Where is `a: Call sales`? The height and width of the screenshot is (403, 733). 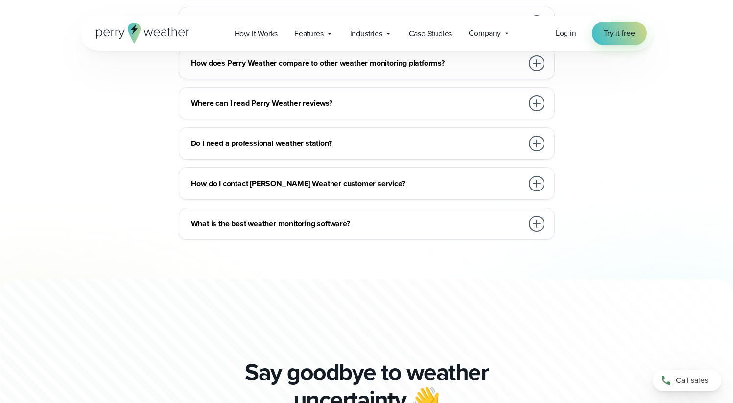
a: Call sales is located at coordinates (687, 380).